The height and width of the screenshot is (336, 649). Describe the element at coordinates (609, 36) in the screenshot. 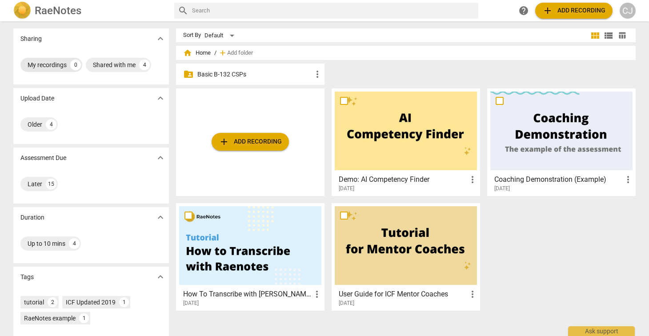

I see `span: view_list` at that location.